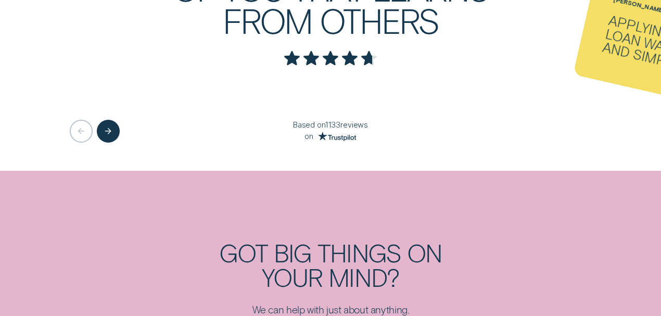  I want to click on a: Go to Trust Pilot, so click(335, 136).